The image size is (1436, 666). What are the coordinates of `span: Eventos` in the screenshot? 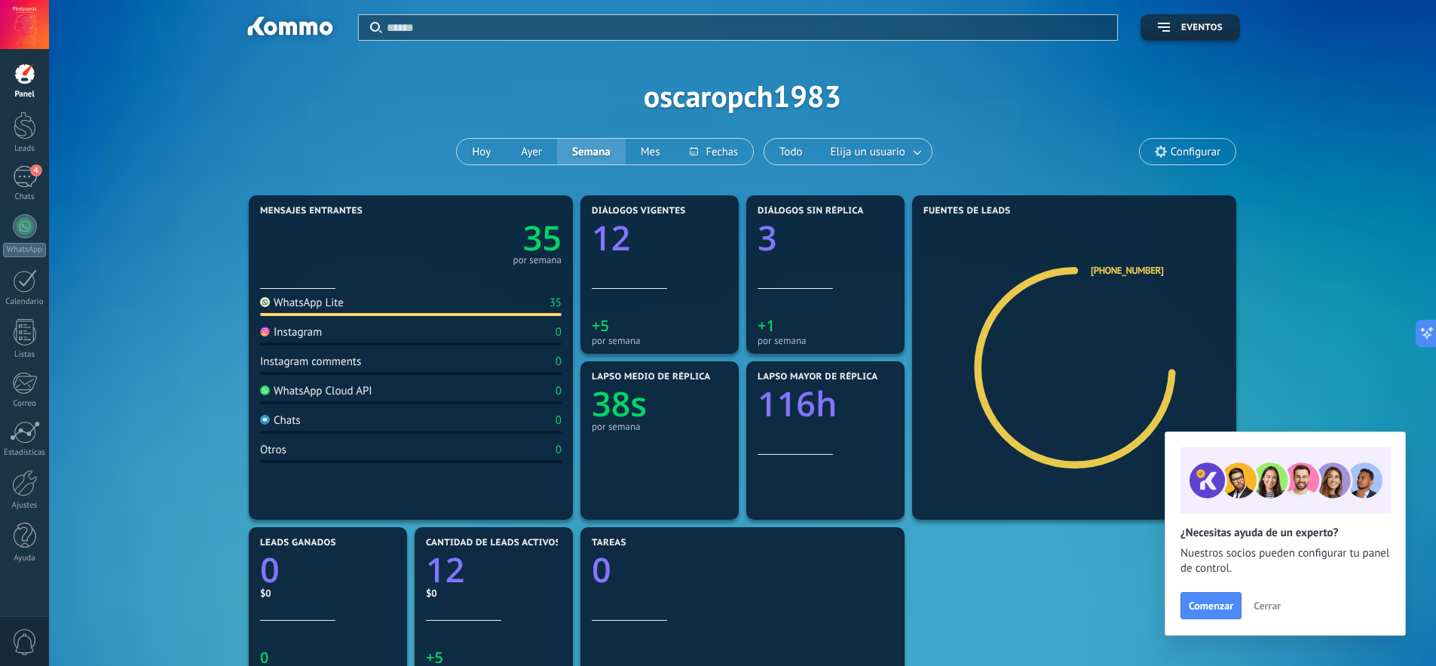 It's located at (1202, 28).